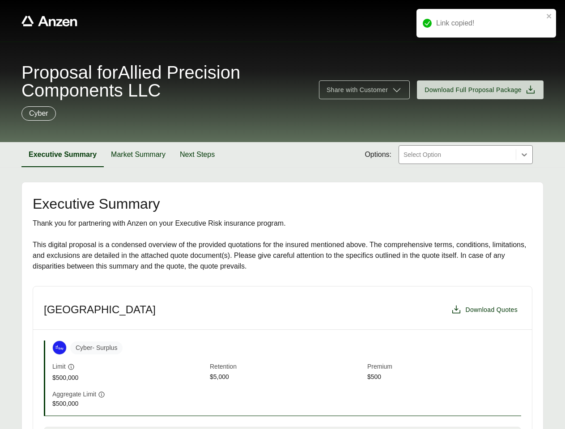 The image size is (565, 429). What do you see at coordinates (197, 155) in the screenshot?
I see `button: Next Steps` at bounding box center [197, 155].